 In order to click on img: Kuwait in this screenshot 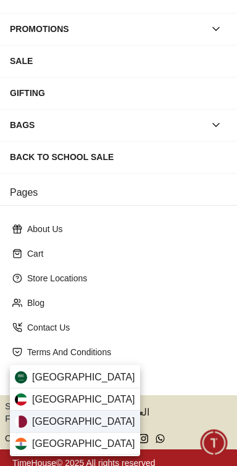, I will do `click(21, 400)`.